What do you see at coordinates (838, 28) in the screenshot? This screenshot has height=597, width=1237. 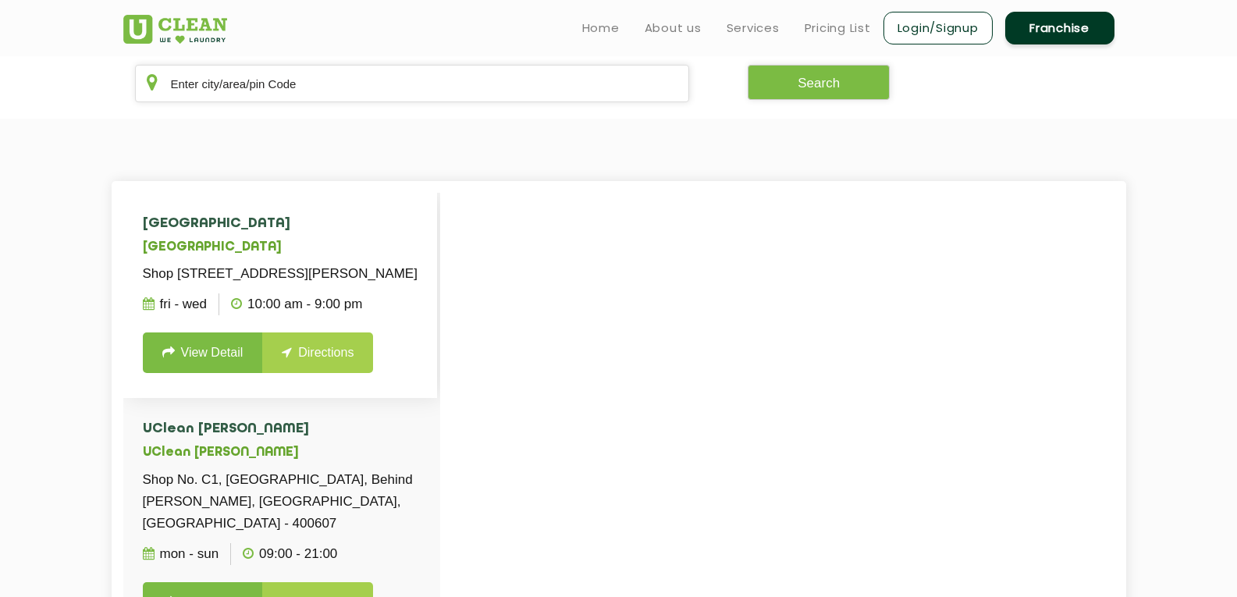 I see `a: Pricing List` at bounding box center [838, 28].